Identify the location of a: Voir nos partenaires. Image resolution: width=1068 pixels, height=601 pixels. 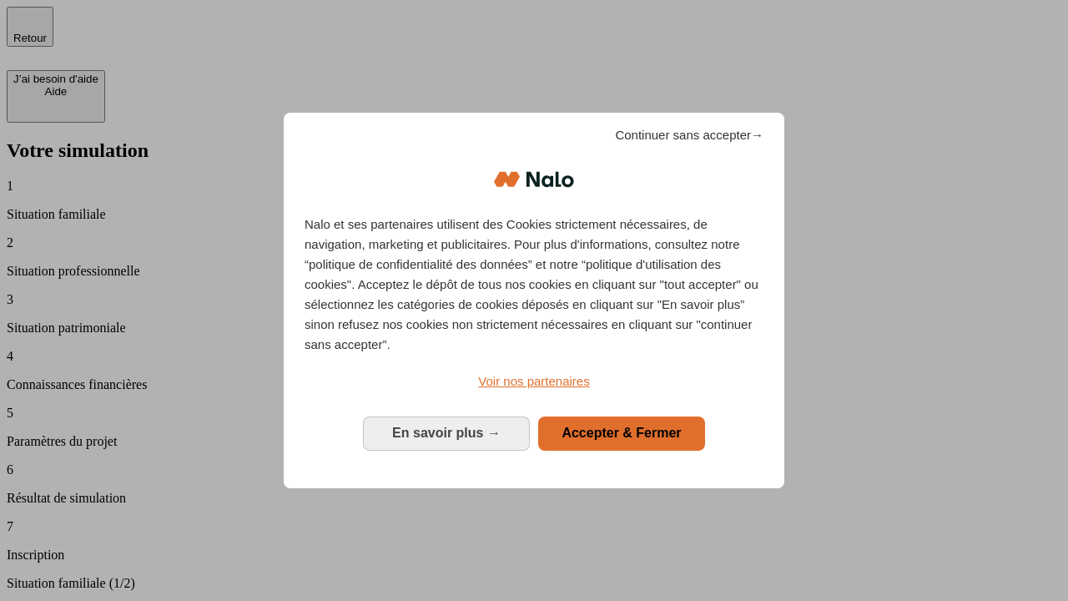
(534, 381).